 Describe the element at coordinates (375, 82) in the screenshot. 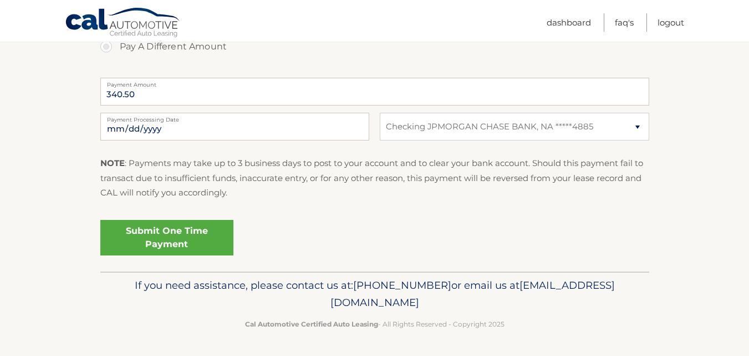

I see `label: Payment Amount` at that location.